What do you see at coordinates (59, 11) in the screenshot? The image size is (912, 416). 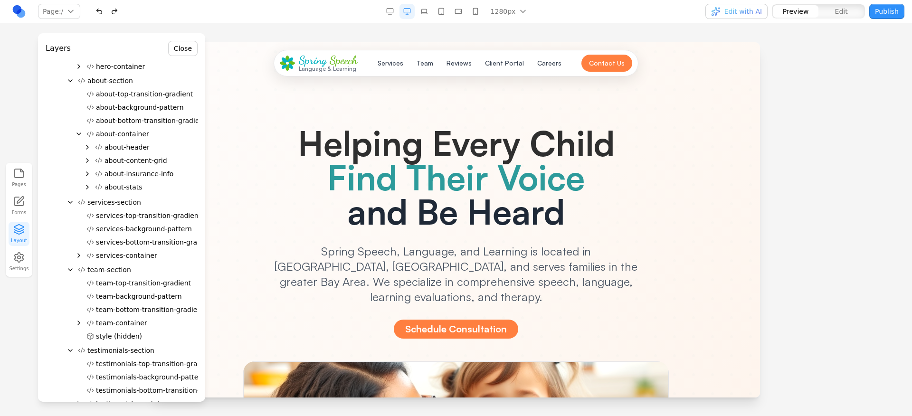 I see `button: Page:/` at bounding box center [59, 11].